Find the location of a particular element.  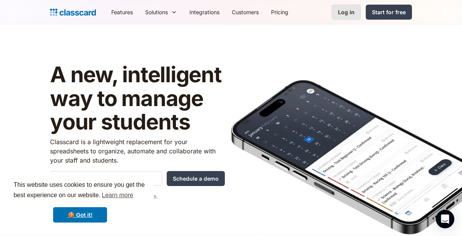

form: Quick Demo Form is located at coordinates (138, 179).